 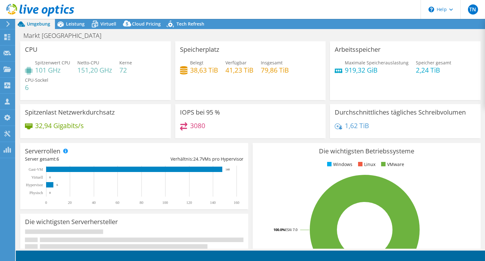 What do you see at coordinates (198, 159) in the screenshot?
I see `span: 24.7` at bounding box center [198, 159].